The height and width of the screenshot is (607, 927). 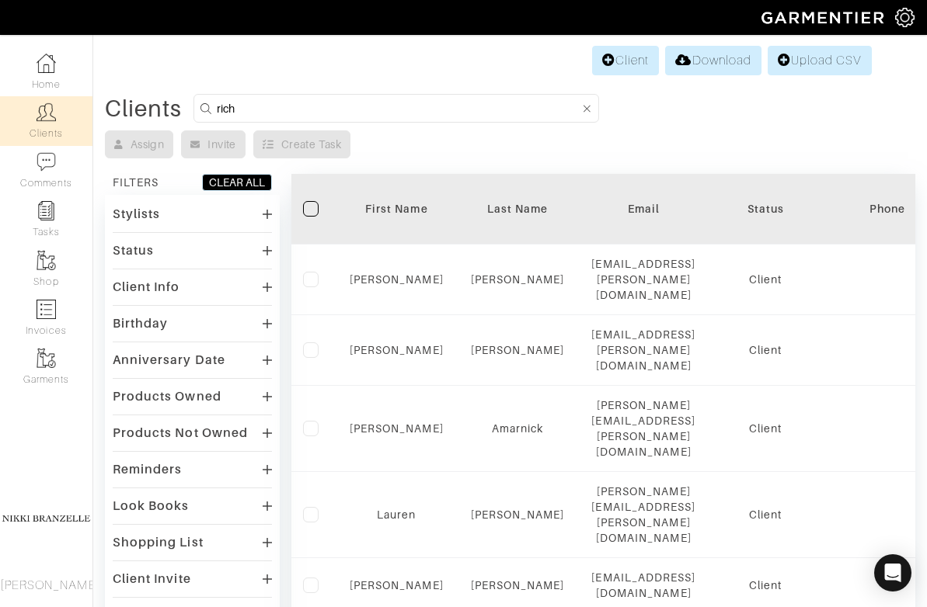 I want to click on img: reminder-icon-8004d30b9f0a5d33ae49ab947aed9ed385cf756f9e5892f1edd6e32f2345188e.png, so click(x=46, y=210).